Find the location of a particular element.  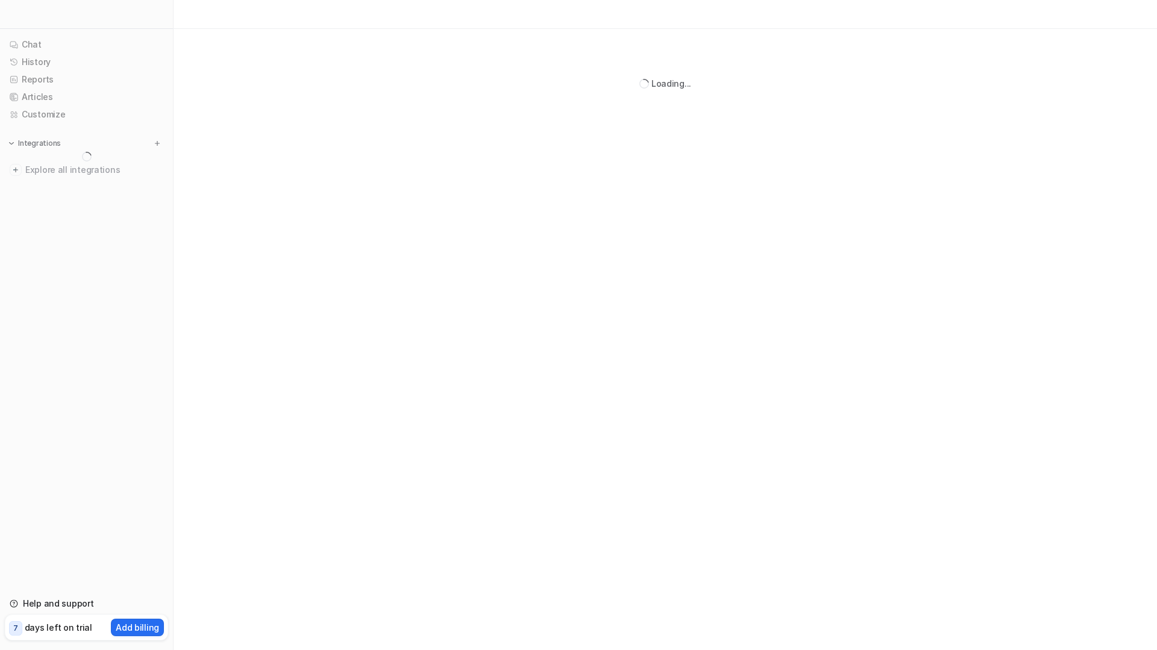

p: Integrations is located at coordinates (39, 143).